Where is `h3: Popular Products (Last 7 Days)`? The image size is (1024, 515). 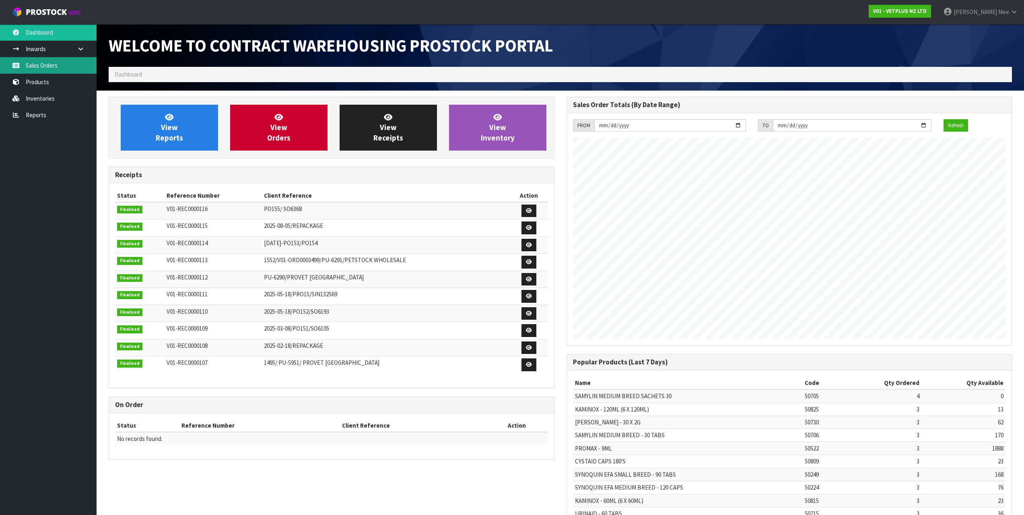
h3: Popular Products (Last 7 Days) is located at coordinates (789, 362).